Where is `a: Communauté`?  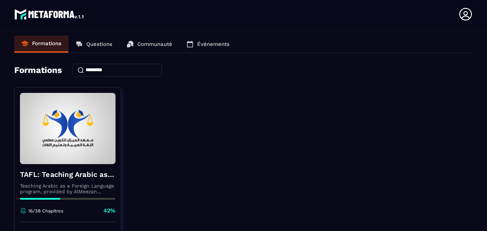 a: Communauté is located at coordinates (149, 44).